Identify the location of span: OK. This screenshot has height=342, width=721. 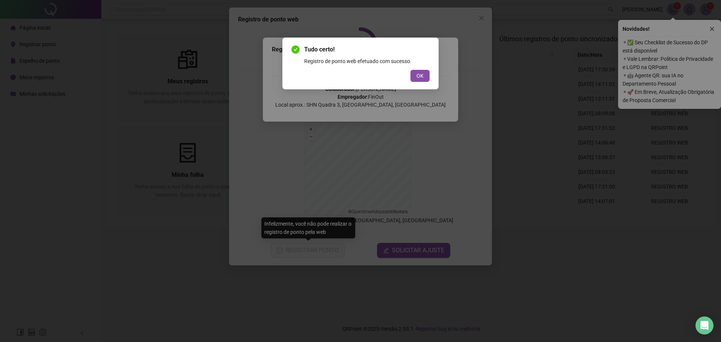
(420, 76).